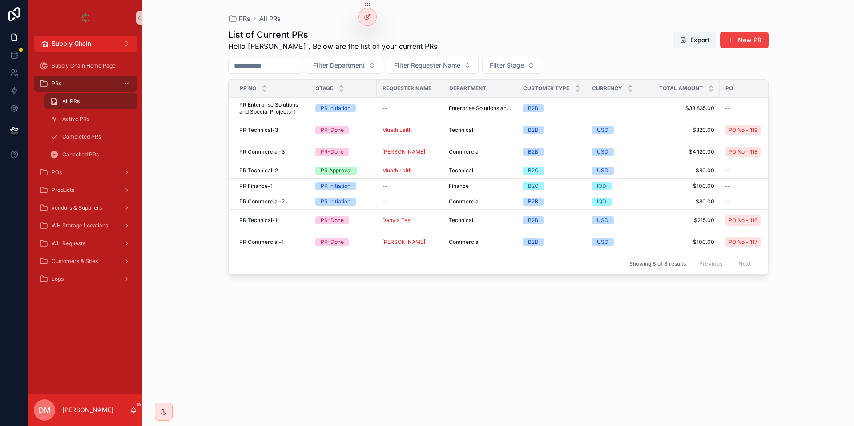 This screenshot has width=854, height=426. What do you see at coordinates (85, 261) in the screenshot?
I see `a: Customers & Sites` at bounding box center [85, 261].